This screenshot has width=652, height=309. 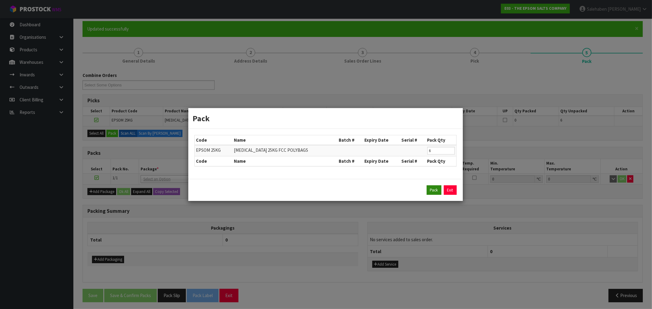 I want to click on a: Exit, so click(x=450, y=190).